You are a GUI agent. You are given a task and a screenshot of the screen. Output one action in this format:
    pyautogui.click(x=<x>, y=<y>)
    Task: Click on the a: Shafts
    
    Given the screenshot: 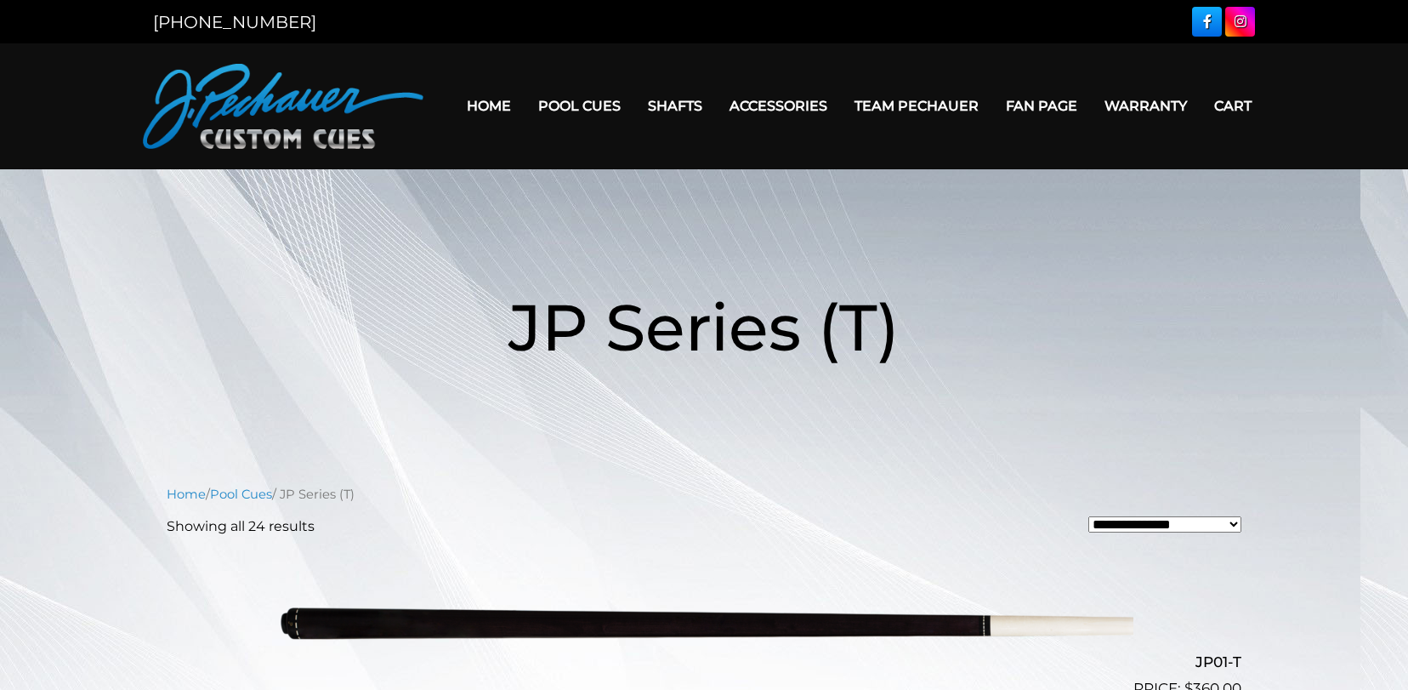 What is the action you would take?
    pyautogui.click(x=675, y=105)
    